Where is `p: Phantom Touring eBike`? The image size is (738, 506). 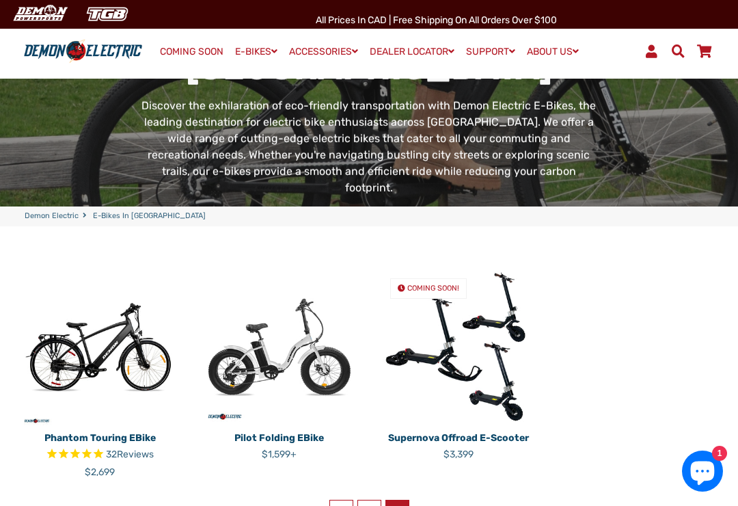
p: Phantom Touring eBike is located at coordinates (100, 438).